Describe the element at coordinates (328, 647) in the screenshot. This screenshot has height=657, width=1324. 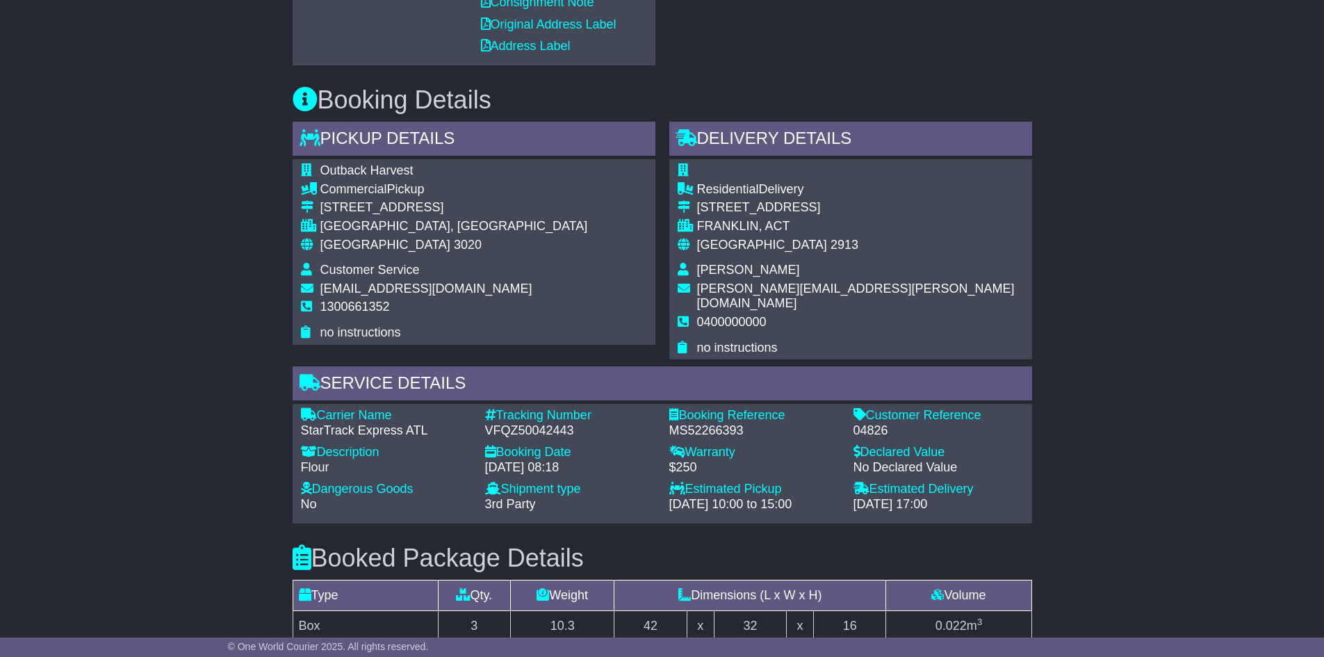
I see `span: © One World Courier 2025. All rights reserved.` at that location.